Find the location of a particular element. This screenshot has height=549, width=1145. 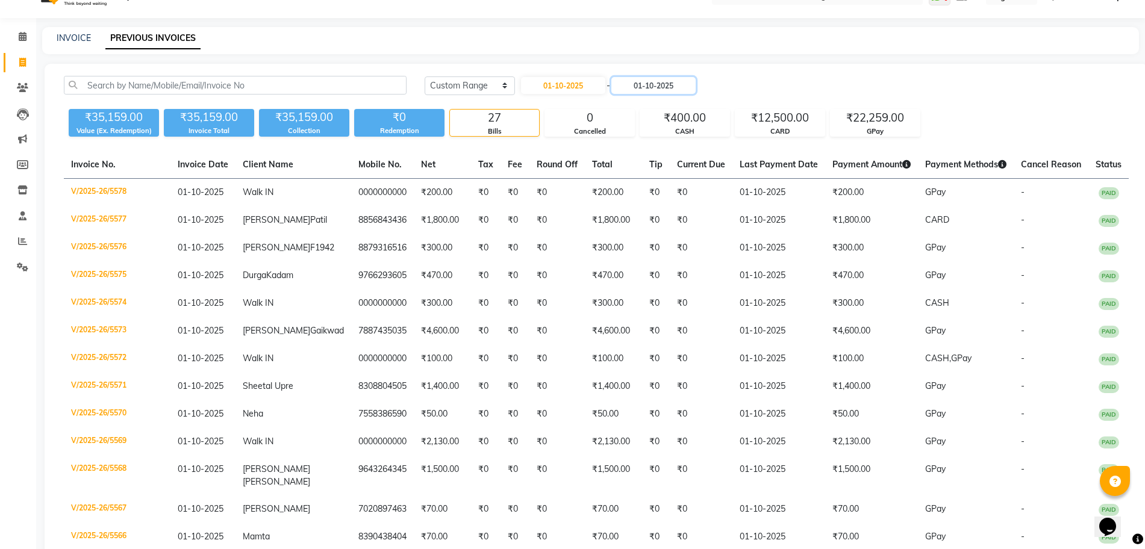

div: CARD is located at coordinates (780, 131).